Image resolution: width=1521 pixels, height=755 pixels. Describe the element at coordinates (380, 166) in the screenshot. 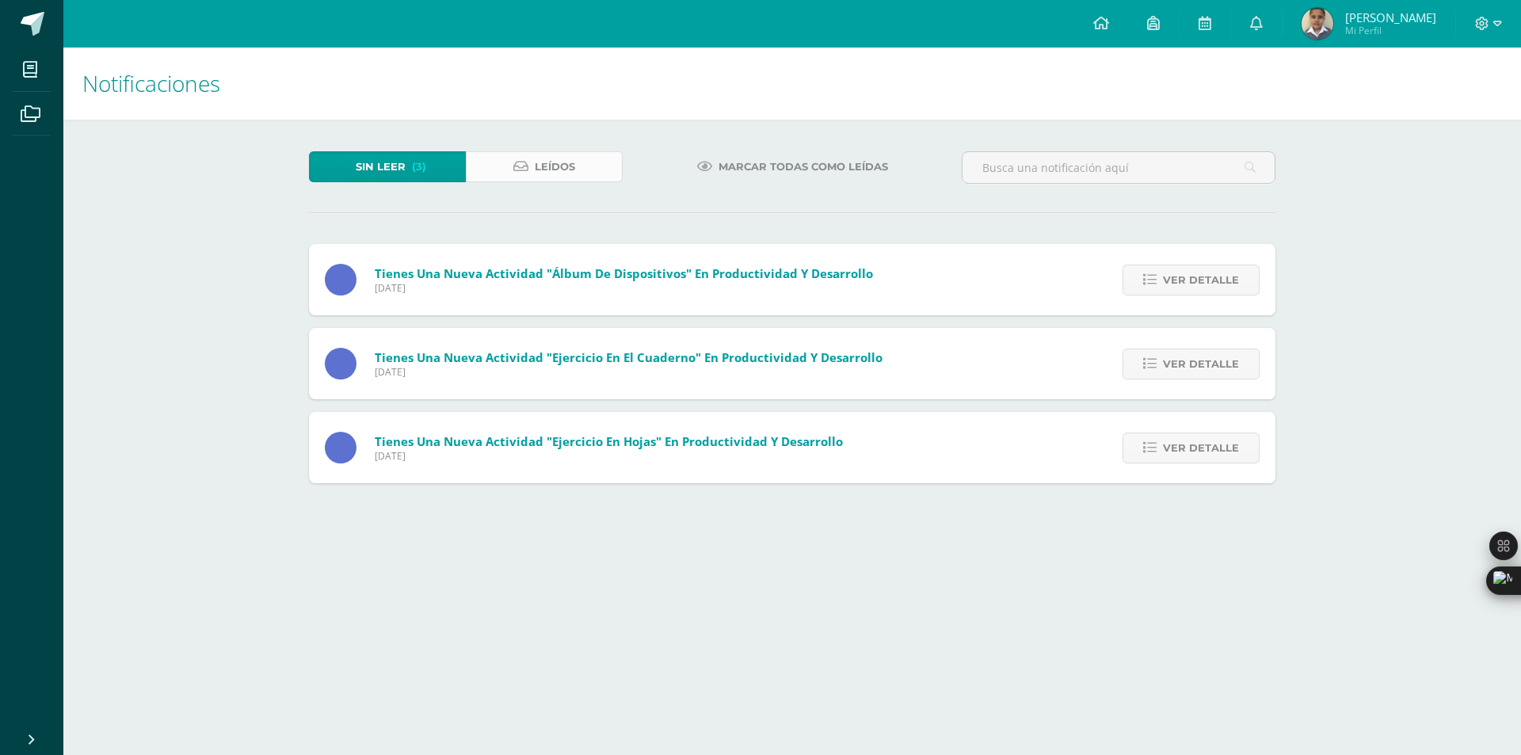

I see `span: Sin leer` at that location.